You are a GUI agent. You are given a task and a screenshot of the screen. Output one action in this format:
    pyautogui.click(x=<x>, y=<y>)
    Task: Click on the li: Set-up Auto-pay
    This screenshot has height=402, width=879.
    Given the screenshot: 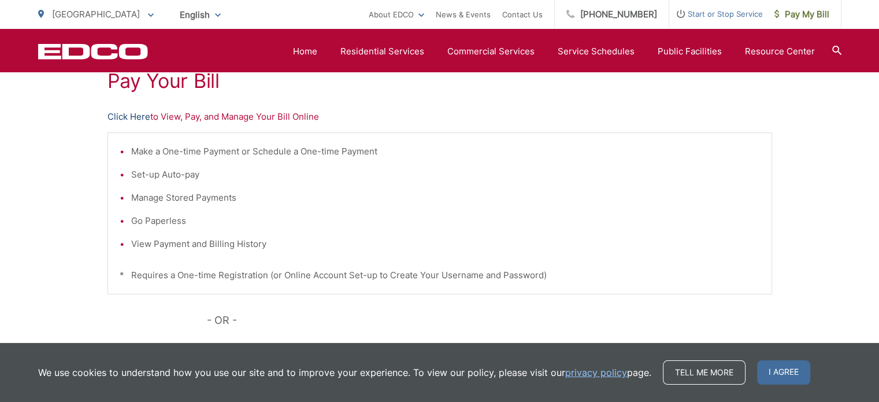 What is the action you would take?
    pyautogui.click(x=446, y=175)
    